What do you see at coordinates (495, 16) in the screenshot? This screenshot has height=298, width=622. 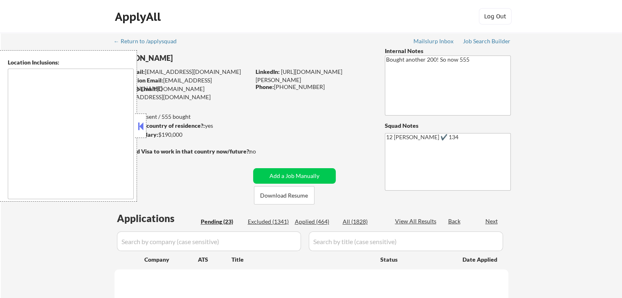 I see `button: Log Out` at bounding box center [495, 16].